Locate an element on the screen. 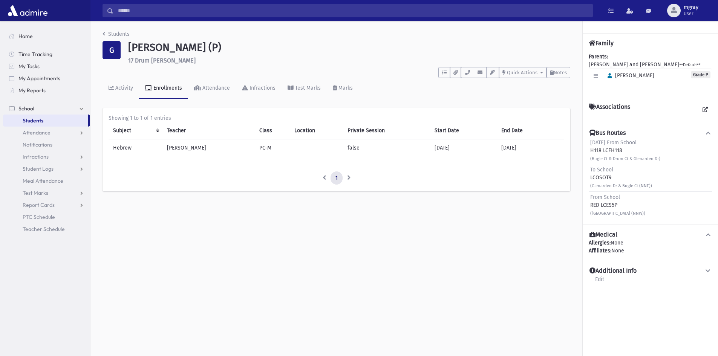 Image resolution: width=718 pixels, height=356 pixels. div: Attendance is located at coordinates (215, 88).